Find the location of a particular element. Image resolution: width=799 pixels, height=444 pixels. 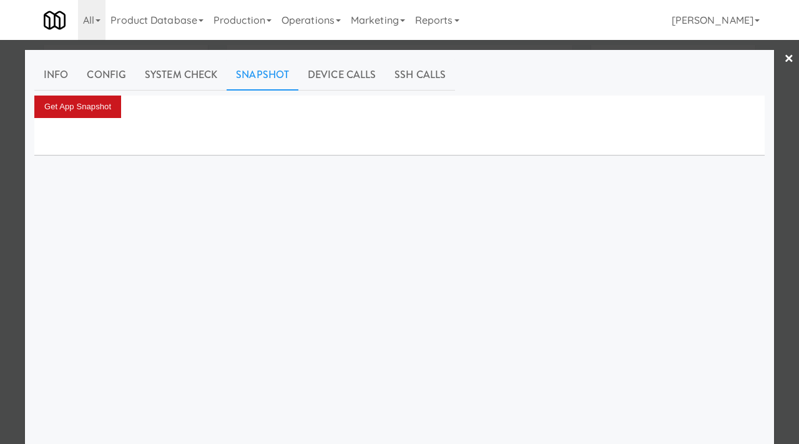

a: Device Calls is located at coordinates (341, 75).